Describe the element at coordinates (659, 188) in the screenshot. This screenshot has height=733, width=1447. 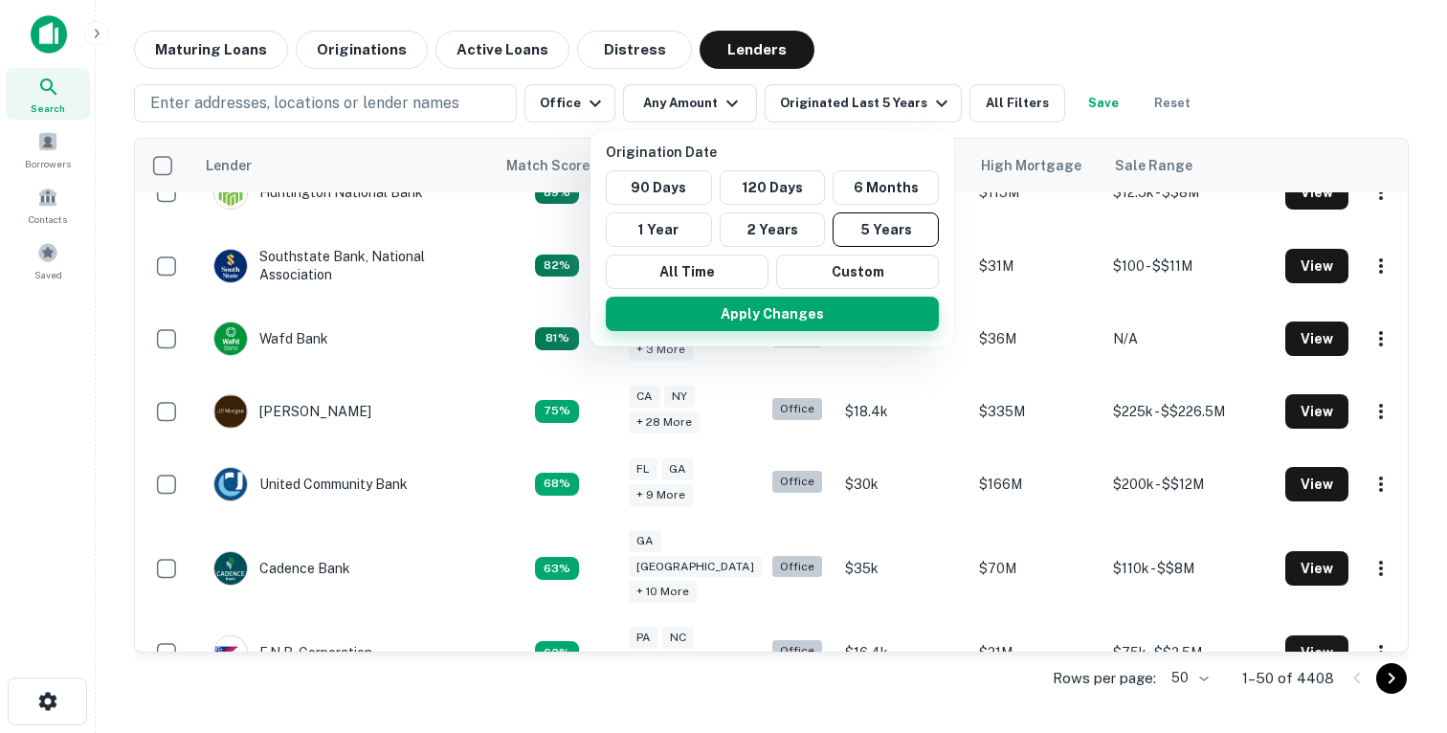
I see `button: 90 Days` at that location.